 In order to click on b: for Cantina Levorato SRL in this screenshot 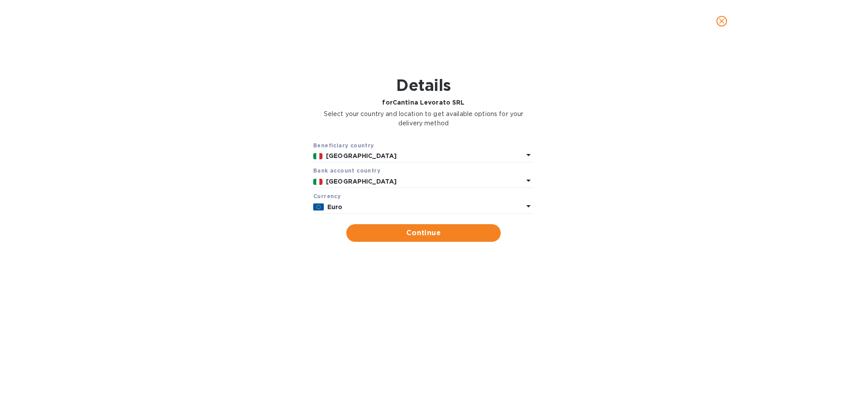, I will do `click(423, 102)`.